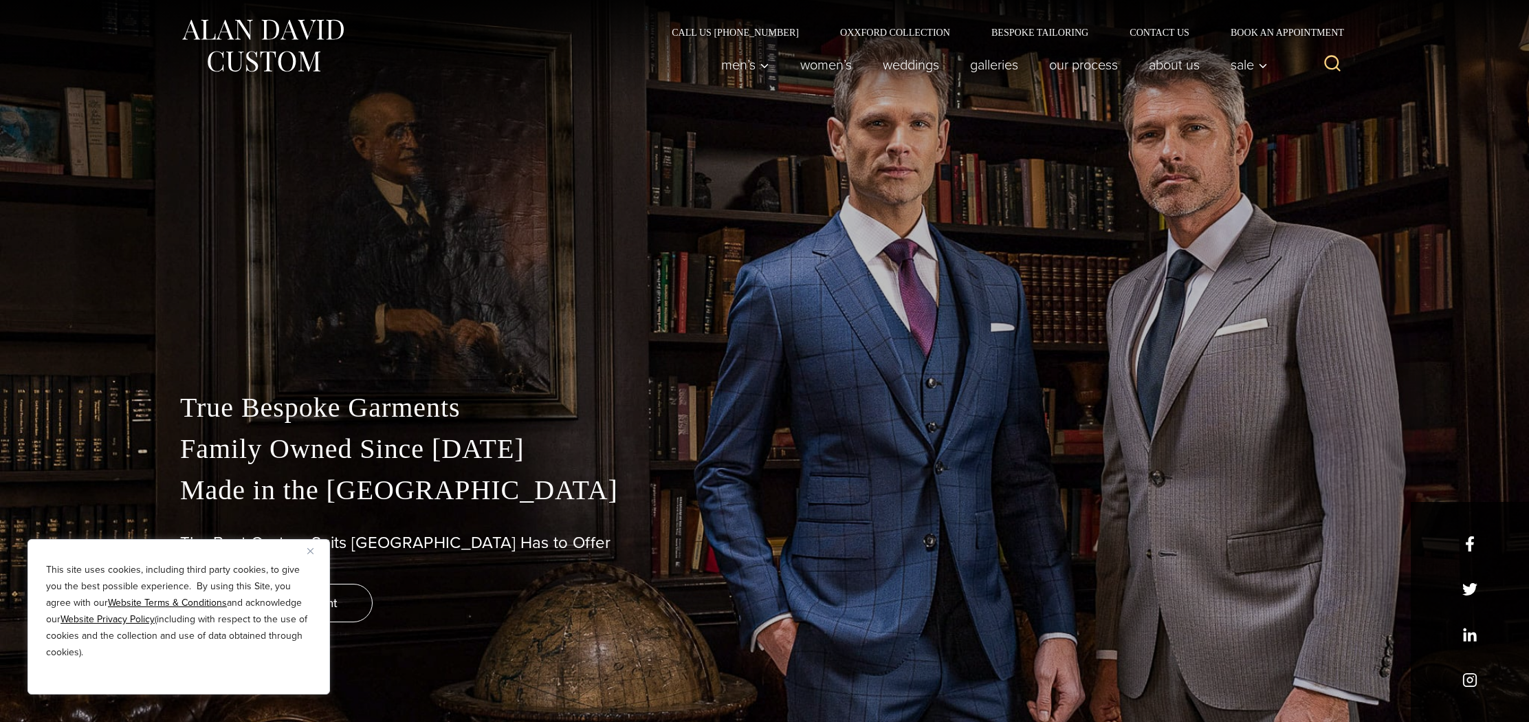 The width and height of the screenshot is (1529, 722). Describe the element at coordinates (1084, 65) in the screenshot. I see `a: Our Process` at that location.